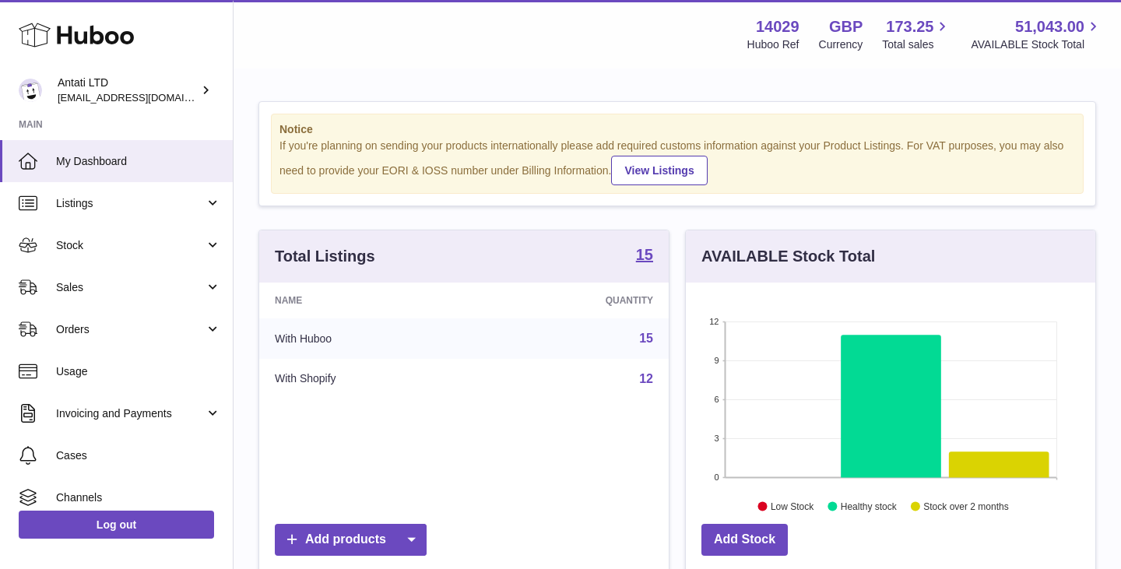 Image resolution: width=1121 pixels, height=569 pixels. Describe the element at coordinates (841, 44) in the screenshot. I see `div: Currency` at that location.